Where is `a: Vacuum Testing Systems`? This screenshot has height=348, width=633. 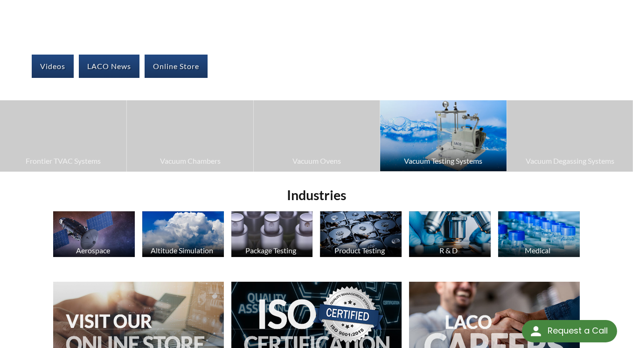 a: Vacuum Testing Systems is located at coordinates (443, 136).